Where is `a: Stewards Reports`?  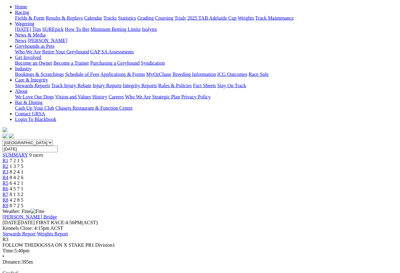
a: Stewards Reports is located at coordinates (32, 85).